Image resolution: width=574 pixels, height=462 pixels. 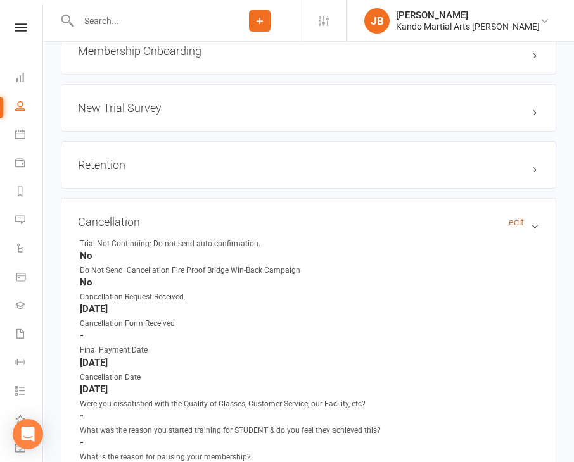 What do you see at coordinates (29, 136) in the screenshot?
I see `a: Calendar` at bounding box center [29, 136].